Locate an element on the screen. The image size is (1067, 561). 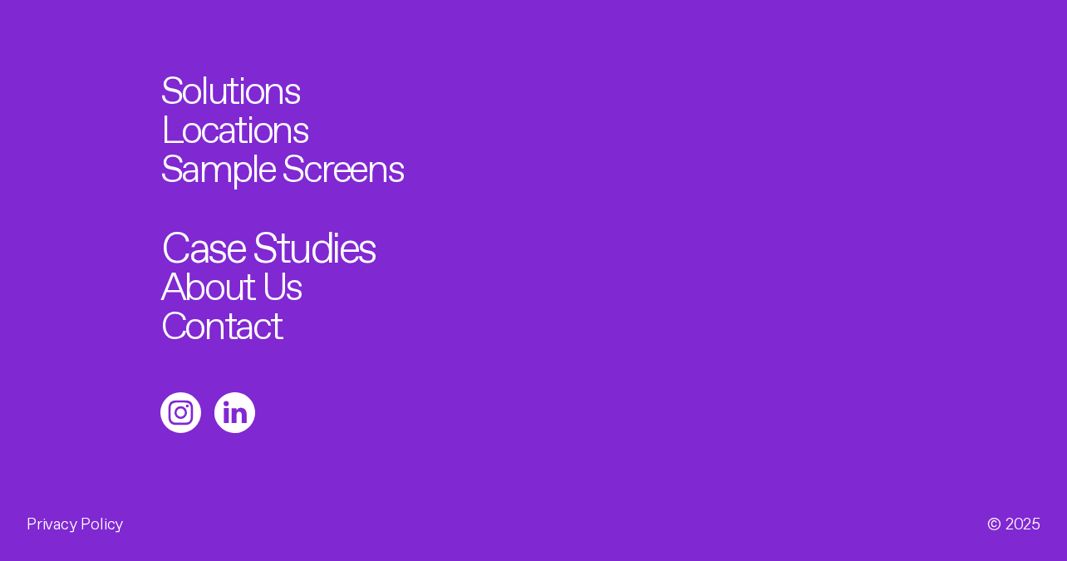
a: Case Studies is located at coordinates (268, 241).